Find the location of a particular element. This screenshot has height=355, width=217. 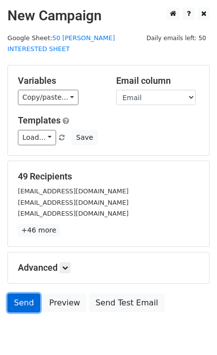

button: Save is located at coordinates (84, 137).